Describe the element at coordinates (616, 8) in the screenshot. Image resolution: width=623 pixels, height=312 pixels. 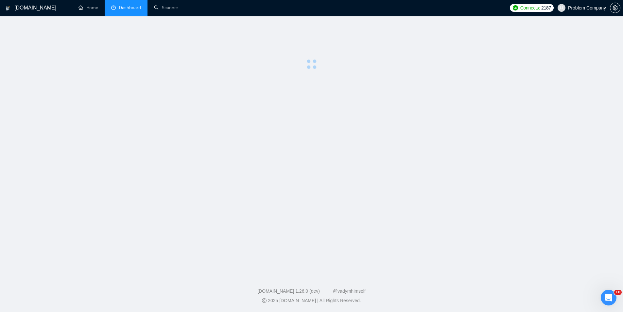
I see `span: setting` at that location.